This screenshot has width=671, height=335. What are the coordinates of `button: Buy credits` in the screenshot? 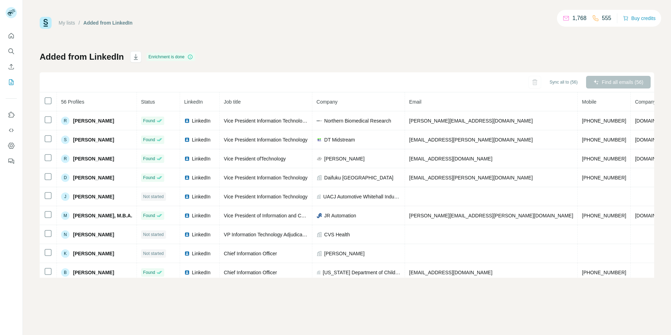 It's located at (639, 18).